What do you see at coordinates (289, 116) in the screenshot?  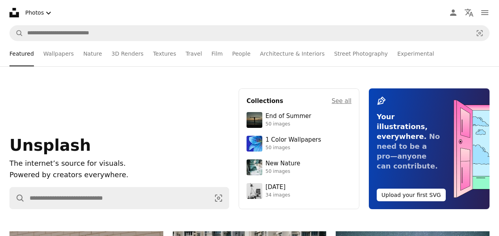 I see `div: End of Summer` at bounding box center [289, 116].